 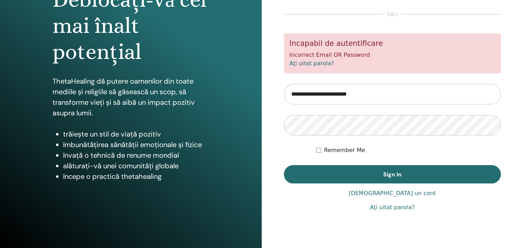 What do you see at coordinates (392, 43) in the screenshot?
I see `h5: Incapabil de autentificare` at bounding box center [392, 43].